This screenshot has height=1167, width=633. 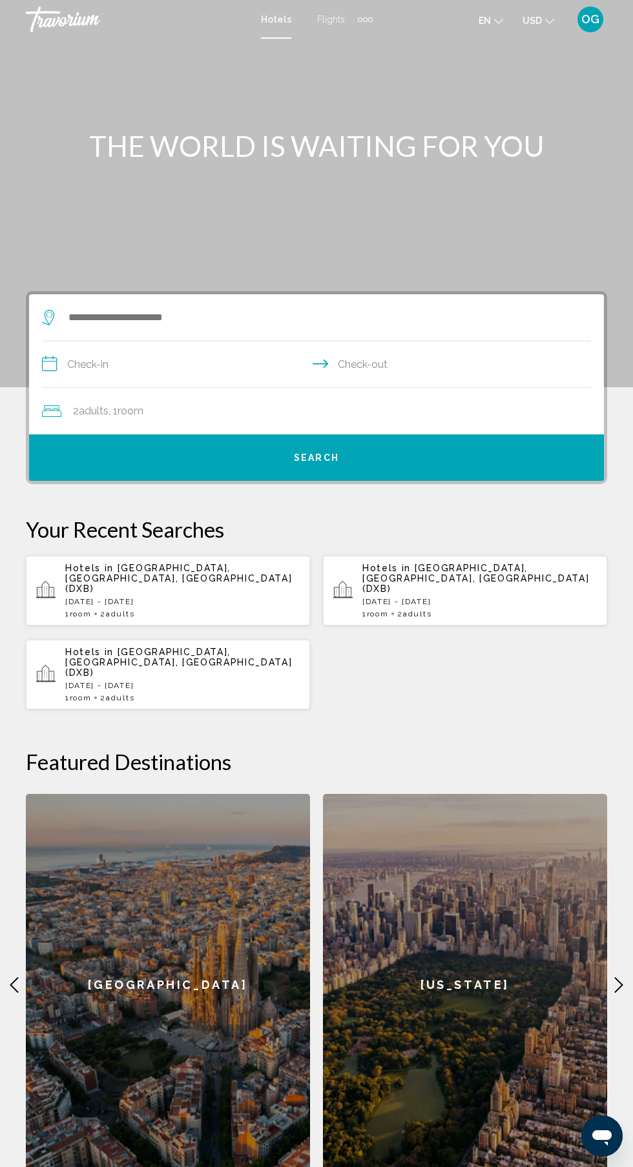 What do you see at coordinates (331, 19) in the screenshot?
I see `span: Flights` at bounding box center [331, 19].